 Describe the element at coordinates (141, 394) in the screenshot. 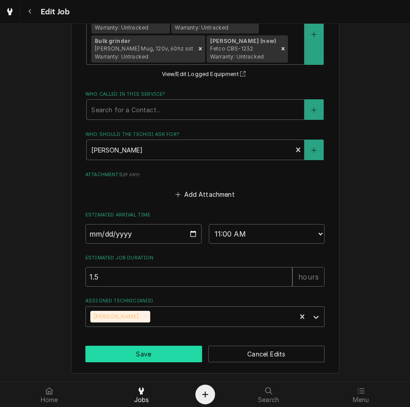

I see `a: Jobs` at that location.